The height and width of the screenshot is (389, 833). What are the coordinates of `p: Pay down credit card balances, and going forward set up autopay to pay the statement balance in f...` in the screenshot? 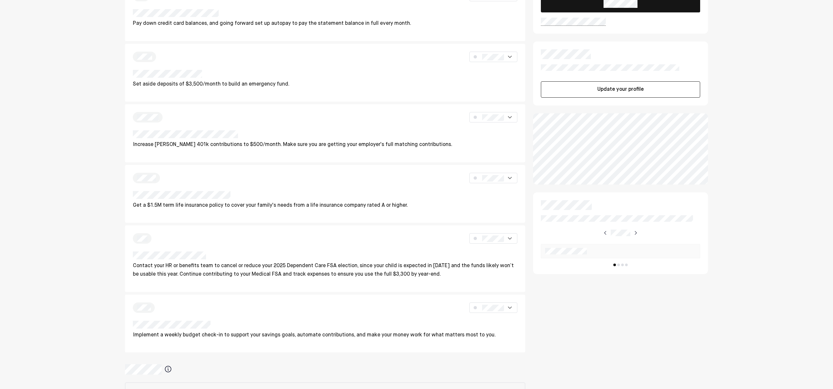 It's located at (272, 24).